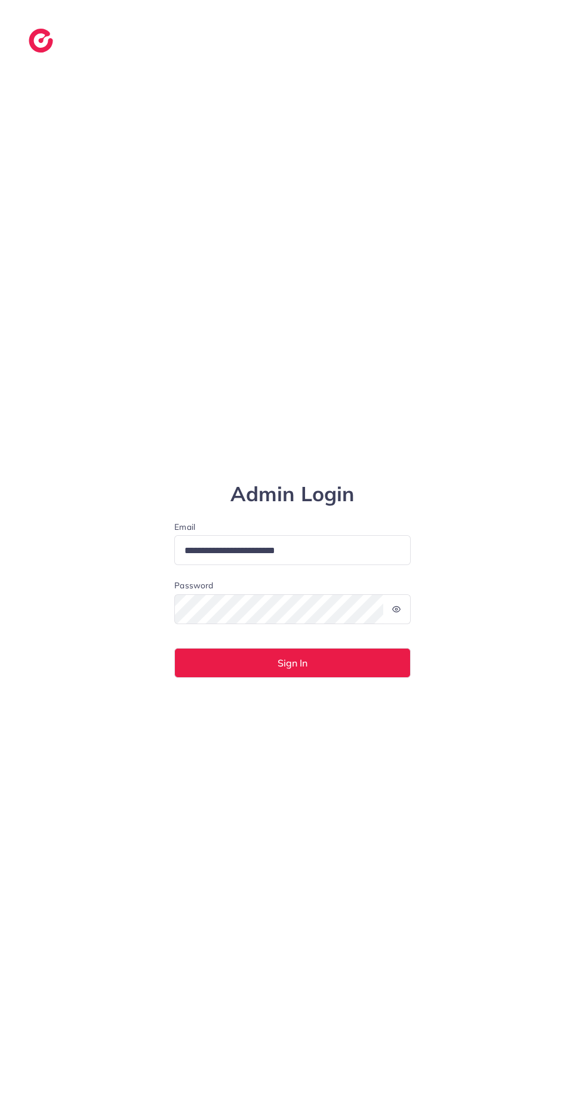 This screenshot has height=1117, width=585. Describe the element at coordinates (292, 663) in the screenshot. I see `button: Sign In` at that location.